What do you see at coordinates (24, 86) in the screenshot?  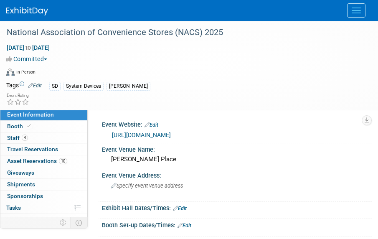 I see `td: Tags` at bounding box center [24, 86].